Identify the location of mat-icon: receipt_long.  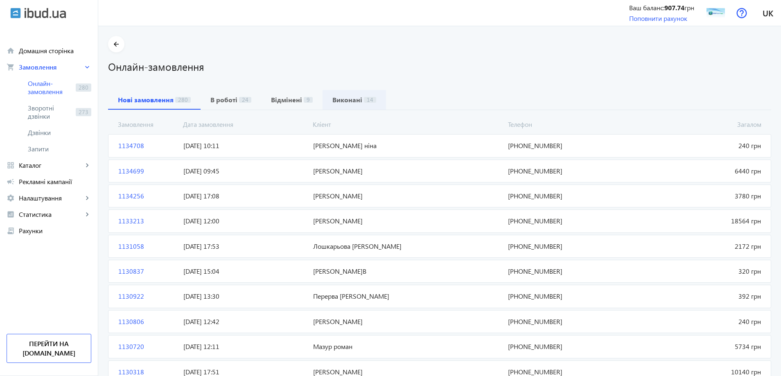
(11, 231).